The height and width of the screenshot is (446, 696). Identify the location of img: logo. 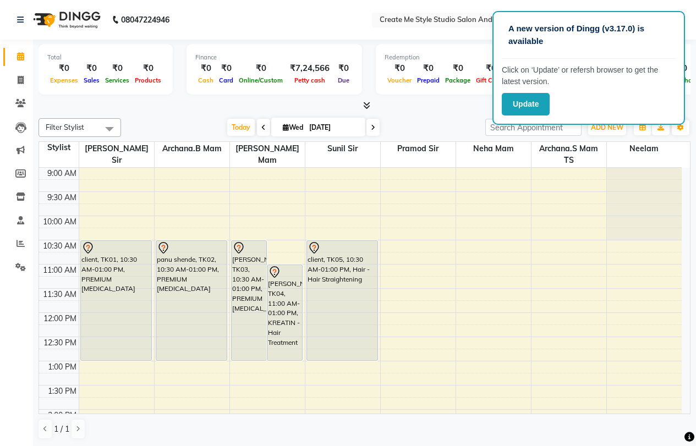
(65, 20).